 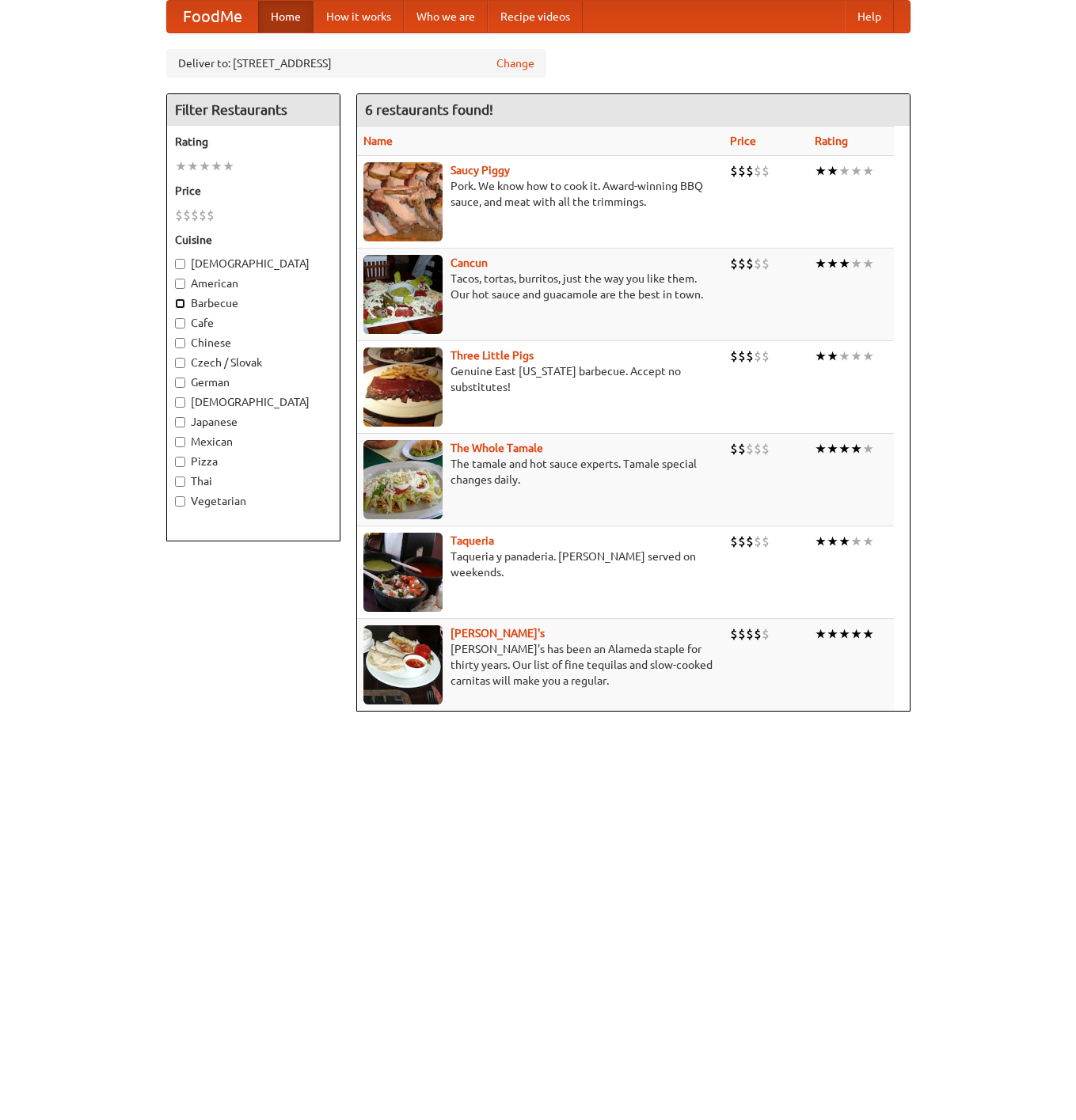 What do you see at coordinates (179, 283) in the screenshot?
I see `input: American` at bounding box center [179, 283].